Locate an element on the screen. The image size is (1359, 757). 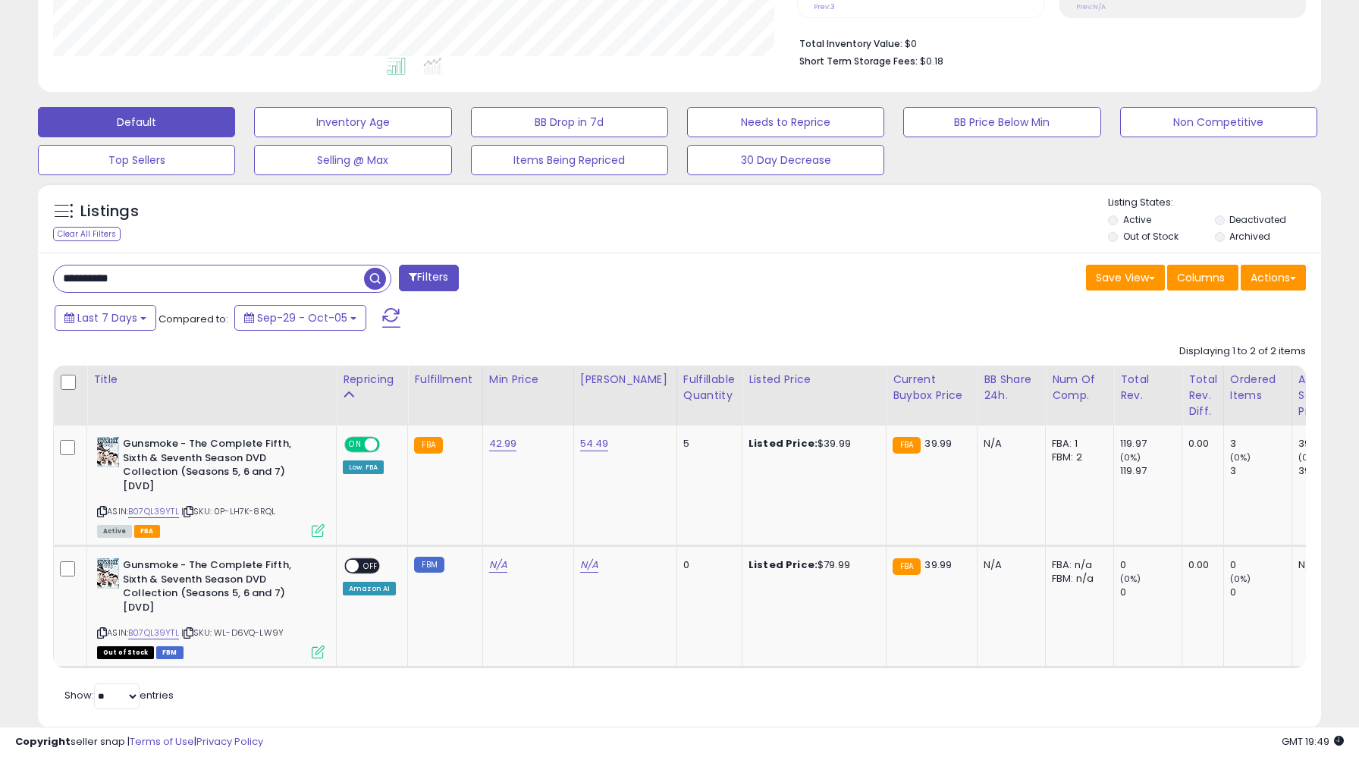
div: Min Price is located at coordinates (528, 379).